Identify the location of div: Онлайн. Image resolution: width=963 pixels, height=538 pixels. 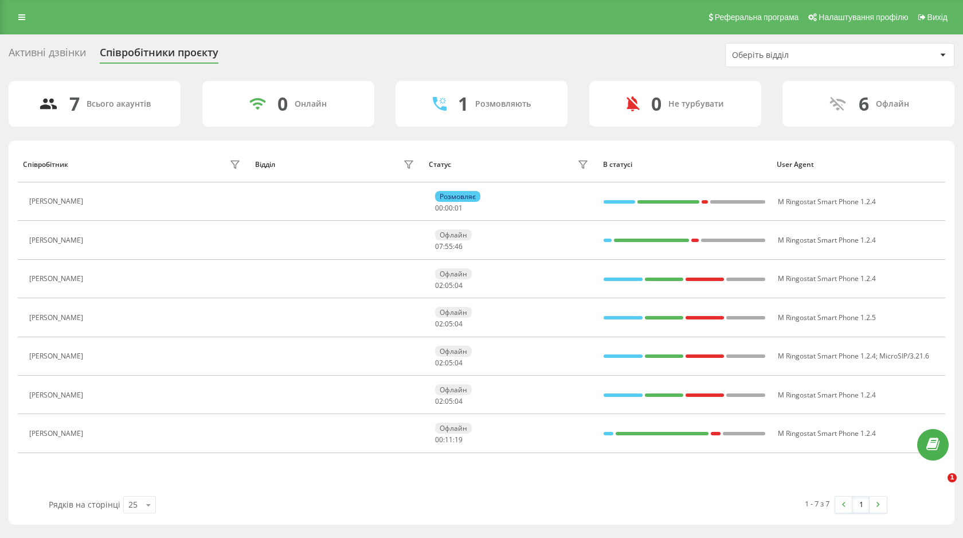
(311, 104).